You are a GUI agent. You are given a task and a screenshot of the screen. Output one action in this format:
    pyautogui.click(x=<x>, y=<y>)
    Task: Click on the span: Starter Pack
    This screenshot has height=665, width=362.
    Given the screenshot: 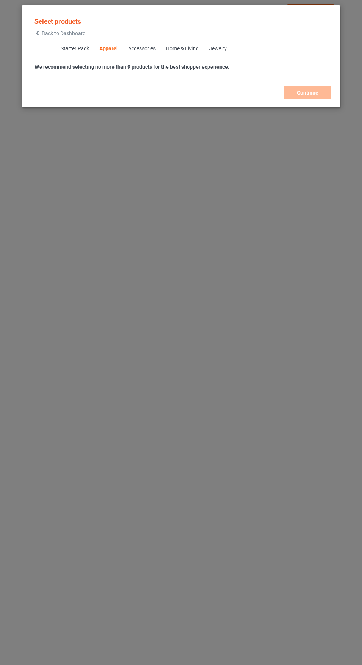 What is the action you would take?
    pyautogui.click(x=74, y=49)
    